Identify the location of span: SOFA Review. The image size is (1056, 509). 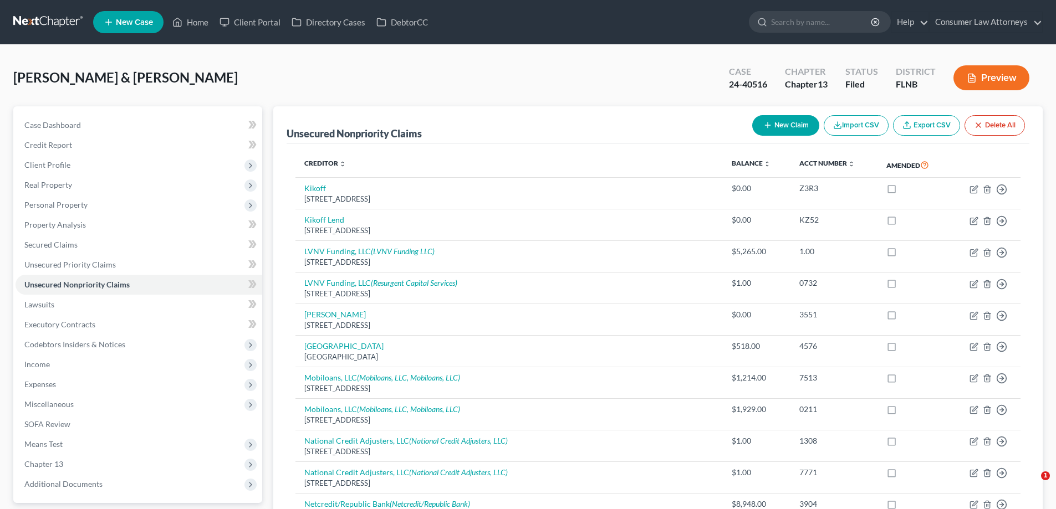
(47, 424).